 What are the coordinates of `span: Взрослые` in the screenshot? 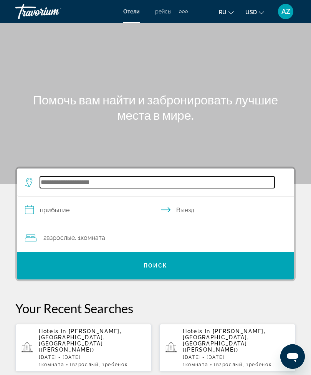 It's located at (61, 237).